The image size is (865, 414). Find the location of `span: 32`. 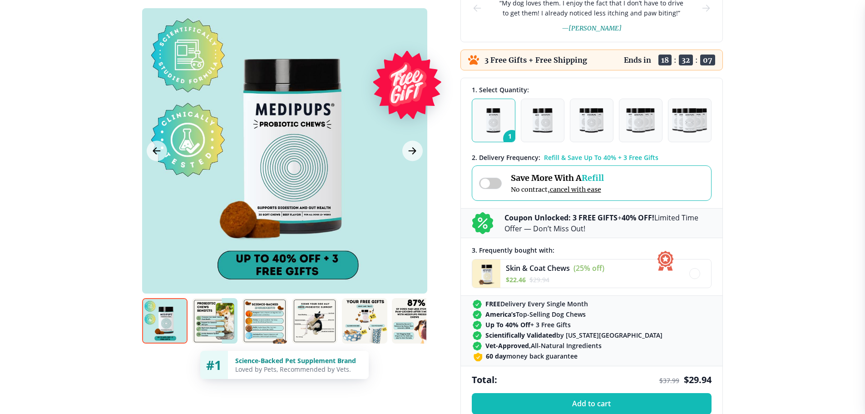

span: 32 is located at coordinates (686, 60).